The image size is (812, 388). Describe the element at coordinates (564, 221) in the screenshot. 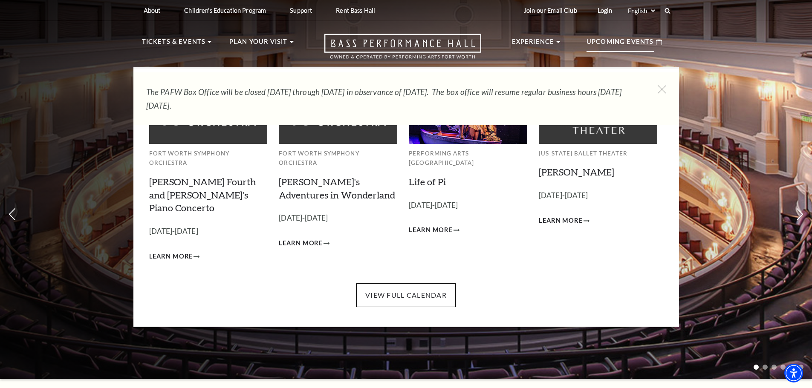

I see `a: Learn More Peter Pan` at that location.